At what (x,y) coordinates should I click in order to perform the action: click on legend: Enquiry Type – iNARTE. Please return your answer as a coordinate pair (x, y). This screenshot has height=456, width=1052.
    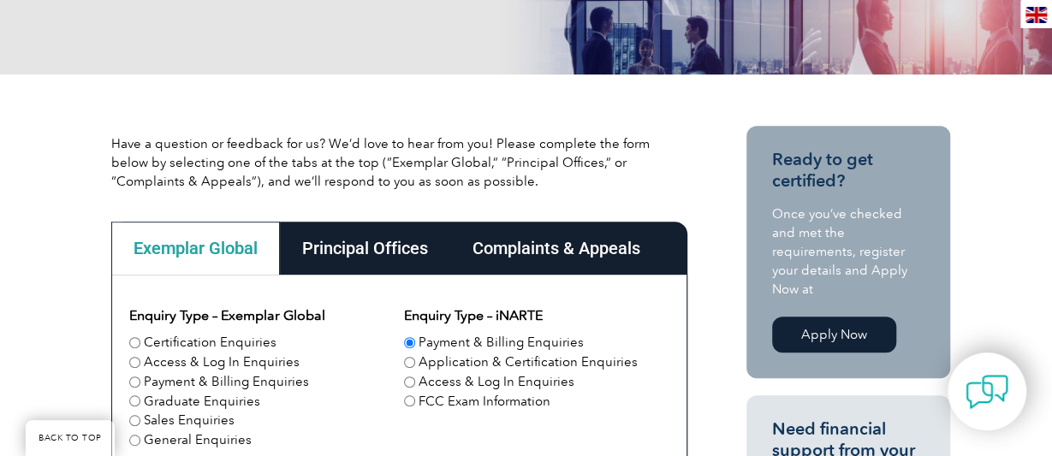
    Looking at the image, I should click on (473, 316).